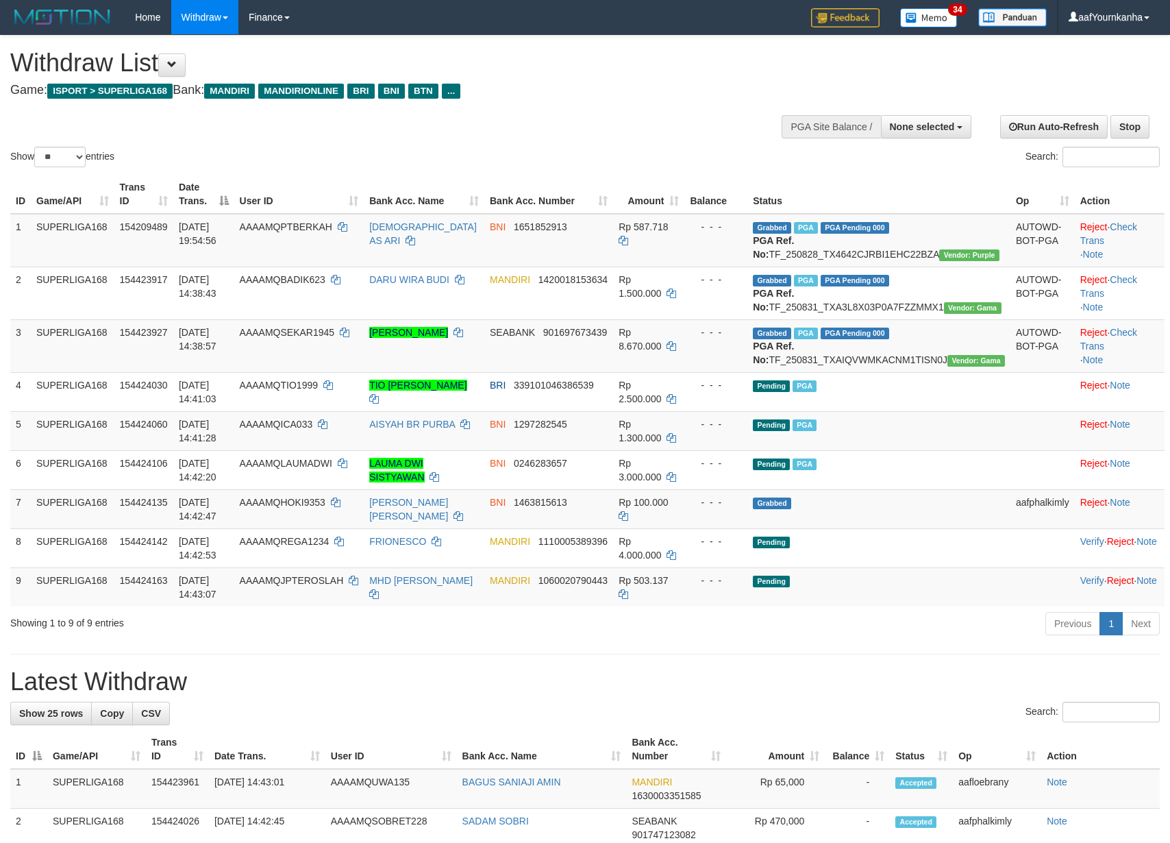 The height and width of the screenshot is (843, 1170). Describe the element at coordinates (29, 749) in the screenshot. I see `th: ID: activate to sort column descending` at that location.